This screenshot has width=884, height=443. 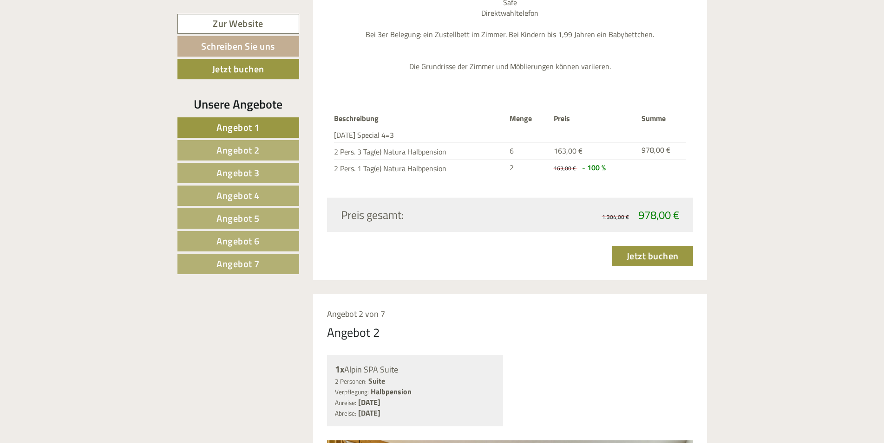 What do you see at coordinates (593, 118) in the screenshot?
I see `th: Preis` at bounding box center [593, 118].